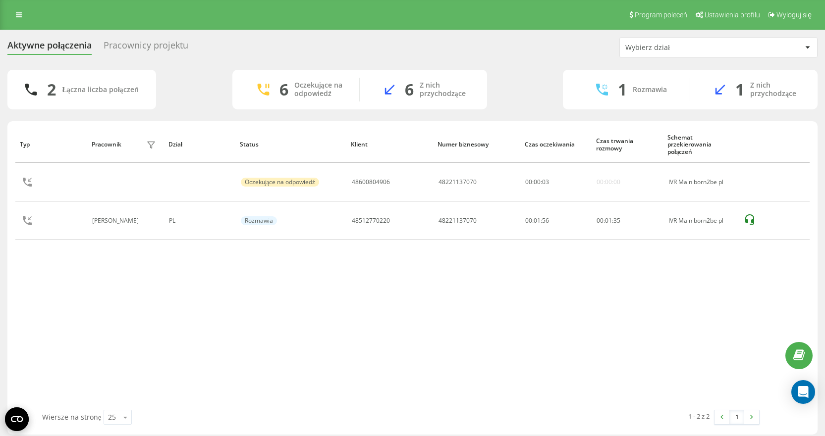 The width and height of the screenshot is (825, 436). Describe the element at coordinates (51, 145) in the screenshot. I see `div: Typ` at that location.